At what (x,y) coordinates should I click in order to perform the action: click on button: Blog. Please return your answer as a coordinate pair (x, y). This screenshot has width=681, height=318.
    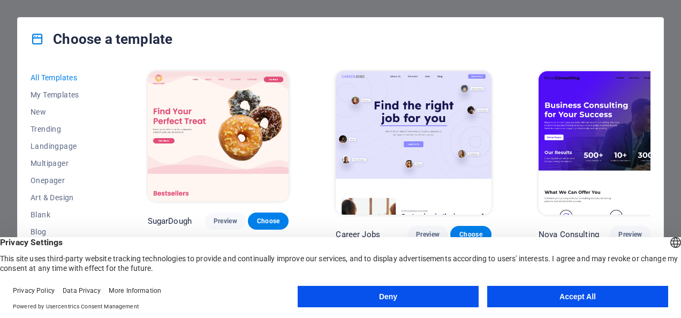
    Looking at the image, I should click on (65, 232).